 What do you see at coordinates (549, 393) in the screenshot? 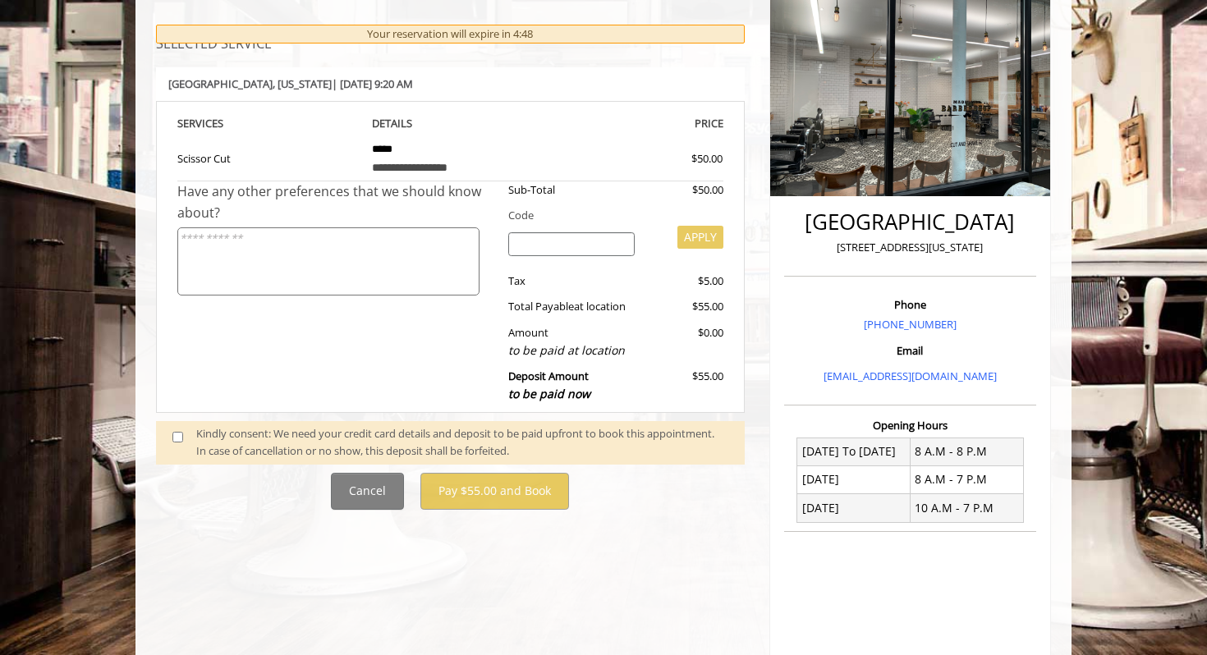
I see `span: to be paid now` at bounding box center [549, 393].